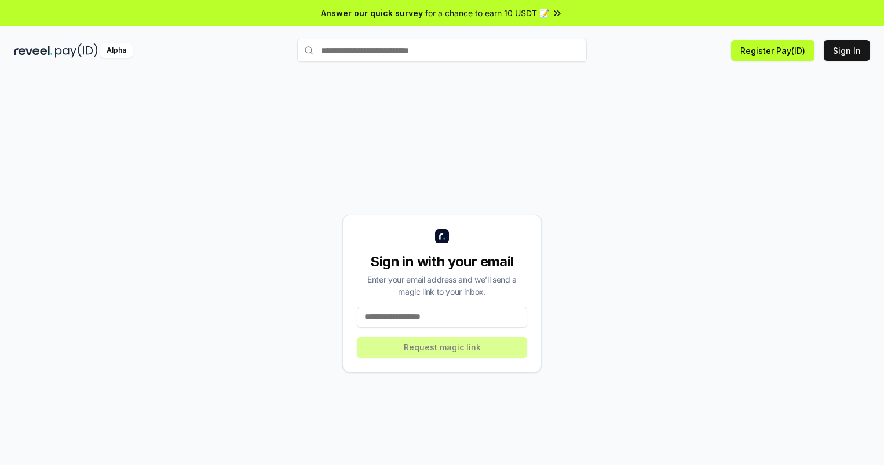 The height and width of the screenshot is (465, 884). Describe the element at coordinates (442, 262) in the screenshot. I see `div: Sign in with your email` at that location.